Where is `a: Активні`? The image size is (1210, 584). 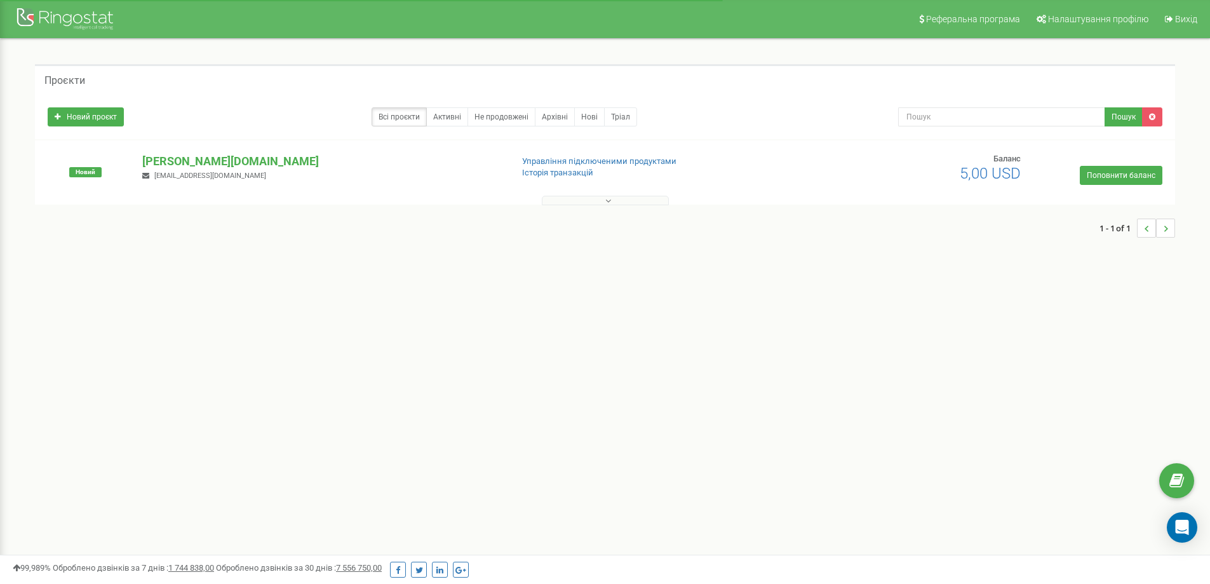
a: Активні is located at coordinates (447, 117).